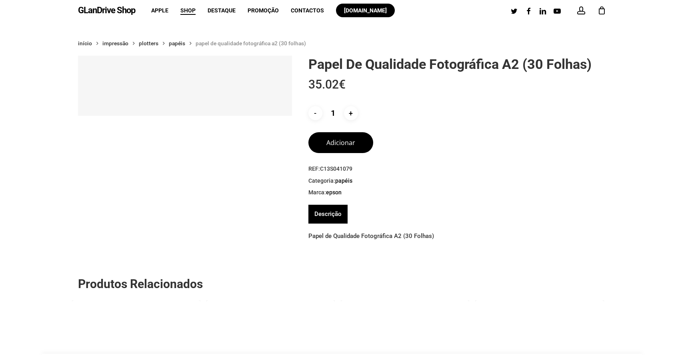 Image resolution: width=684 pixels, height=355 pixels. What do you see at coordinates (328, 214) in the screenshot?
I see `a: Descrição` at bounding box center [328, 214].